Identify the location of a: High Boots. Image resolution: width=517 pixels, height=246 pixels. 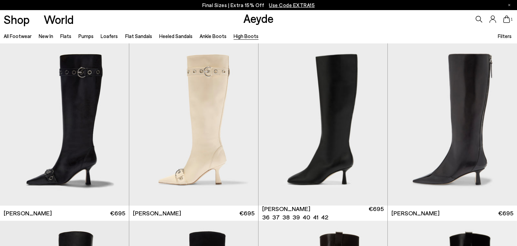
(246, 36).